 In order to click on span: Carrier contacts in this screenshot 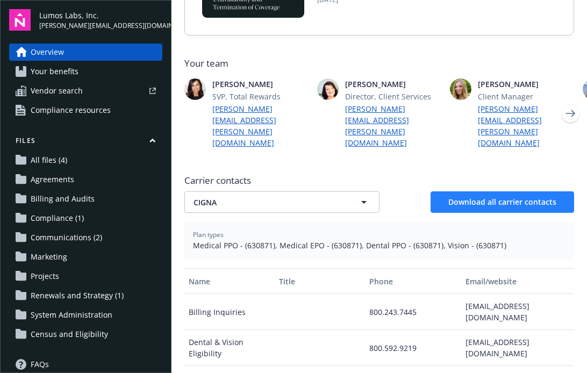, I will do `click(379, 181)`.